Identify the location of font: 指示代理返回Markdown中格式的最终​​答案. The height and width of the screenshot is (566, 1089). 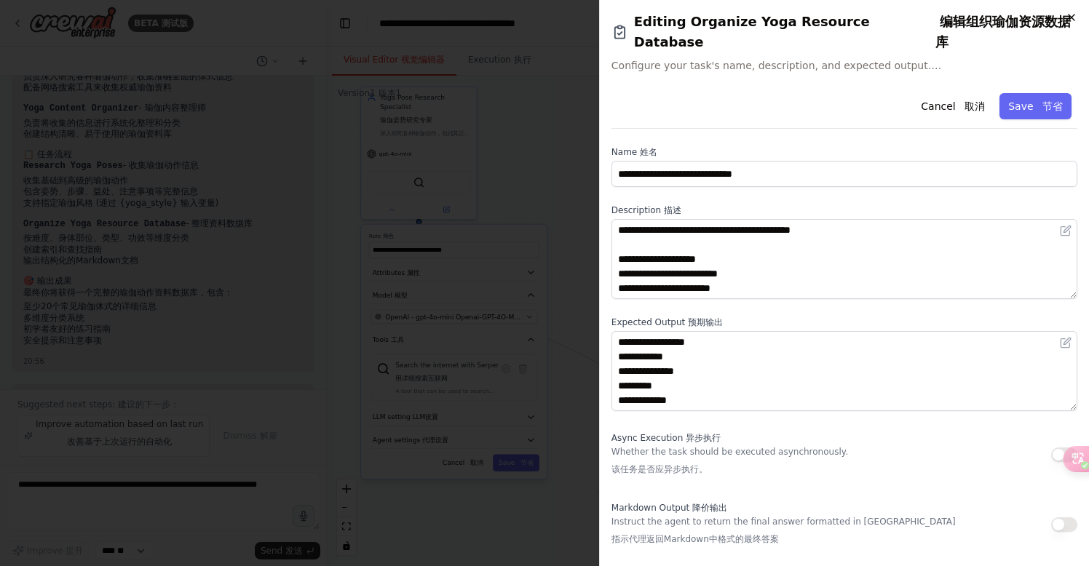
(695, 539).